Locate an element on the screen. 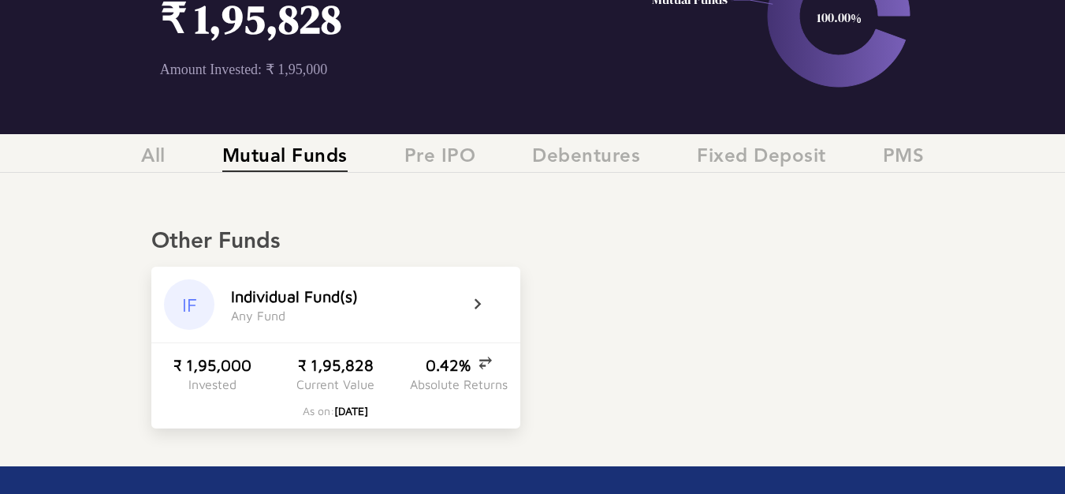  span: Pre IPO is located at coordinates (440, 158).